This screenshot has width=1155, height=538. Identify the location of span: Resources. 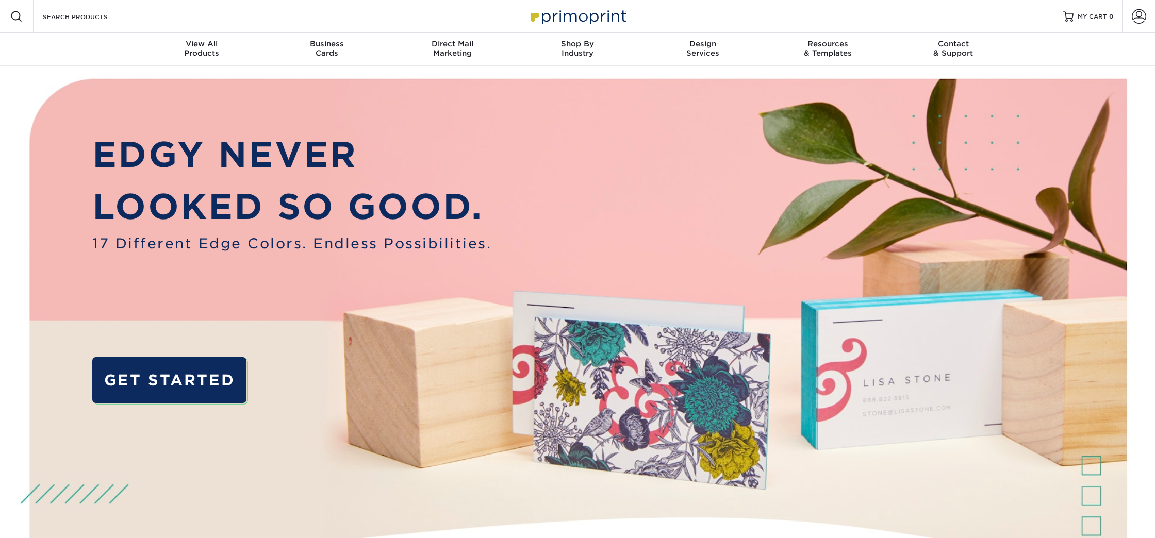
(827, 44).